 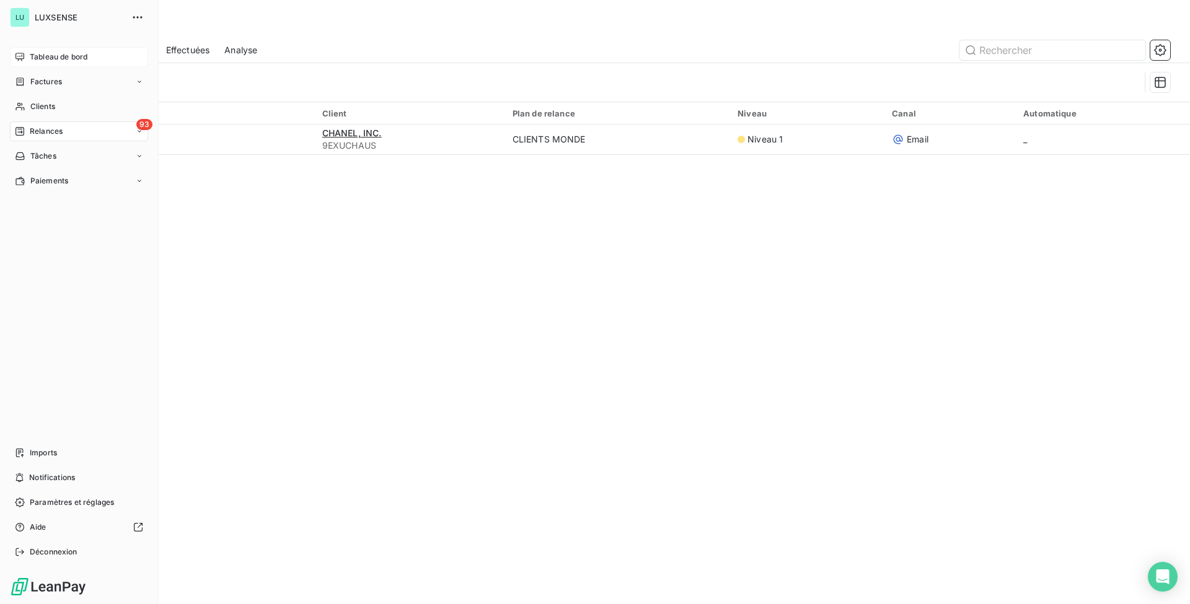 What do you see at coordinates (20, 17) in the screenshot?
I see `div: LU` at bounding box center [20, 17].